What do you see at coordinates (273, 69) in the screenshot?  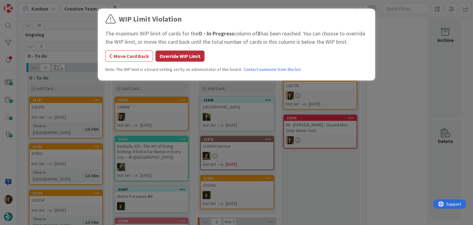 I see `a: Contact someone from this list.` at bounding box center [273, 69].